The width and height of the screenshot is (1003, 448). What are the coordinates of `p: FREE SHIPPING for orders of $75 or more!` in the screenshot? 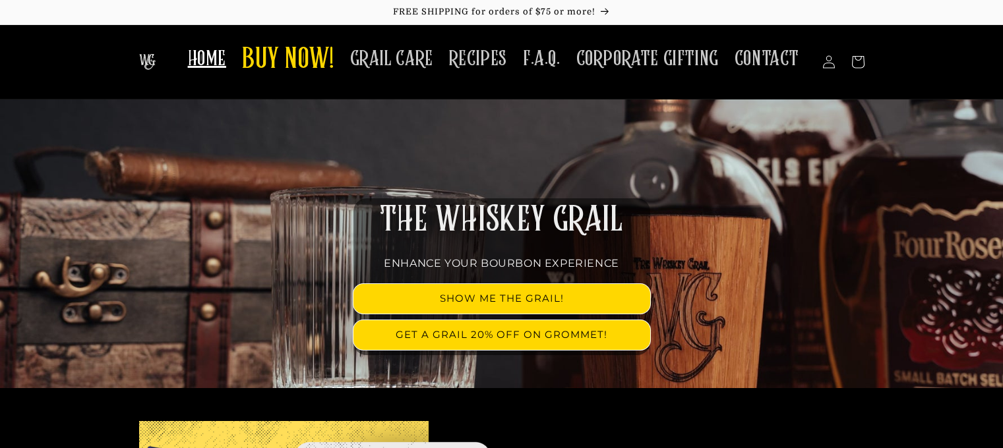 It's located at (501, 12).